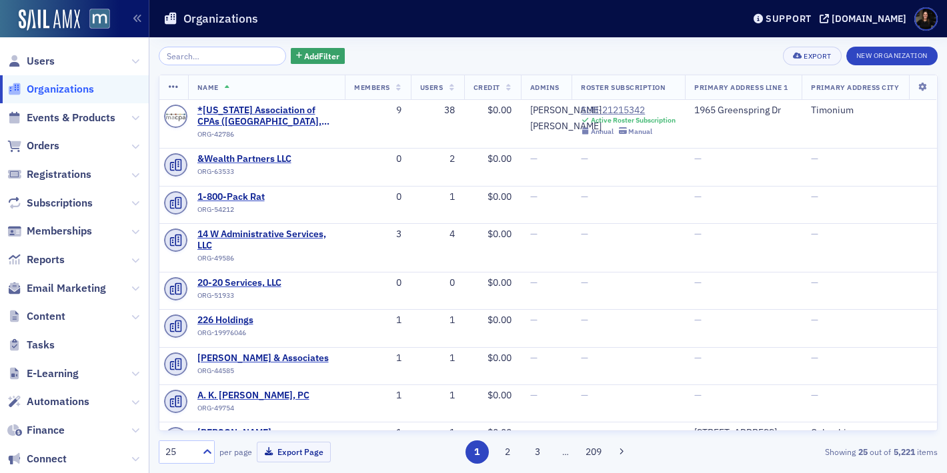  Describe the element at coordinates (812, 452) in the screenshot. I see `div: Showing out of items` at that location.